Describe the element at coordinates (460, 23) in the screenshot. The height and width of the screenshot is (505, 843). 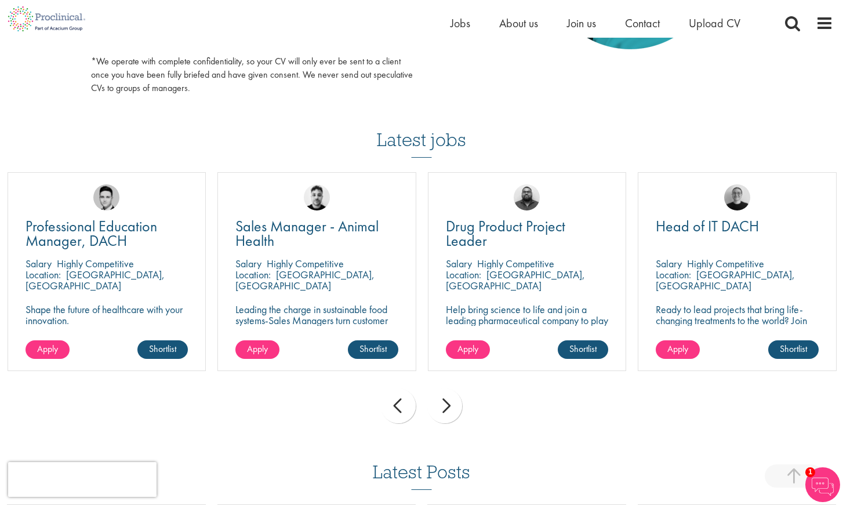
I see `span: Jobs` at that location.